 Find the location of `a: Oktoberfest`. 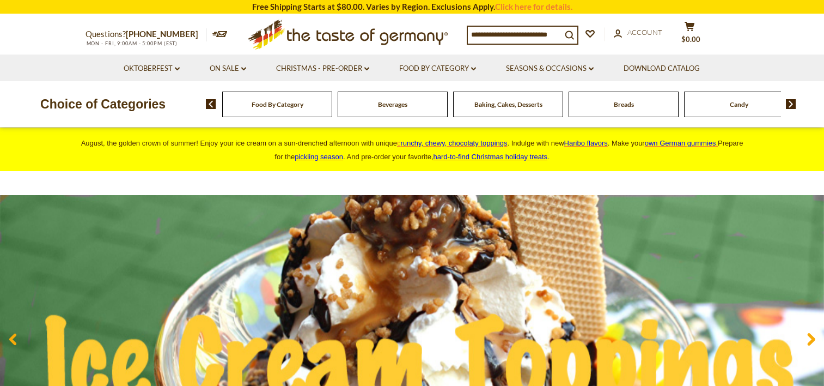

a: Oktoberfest is located at coordinates (151, 69).